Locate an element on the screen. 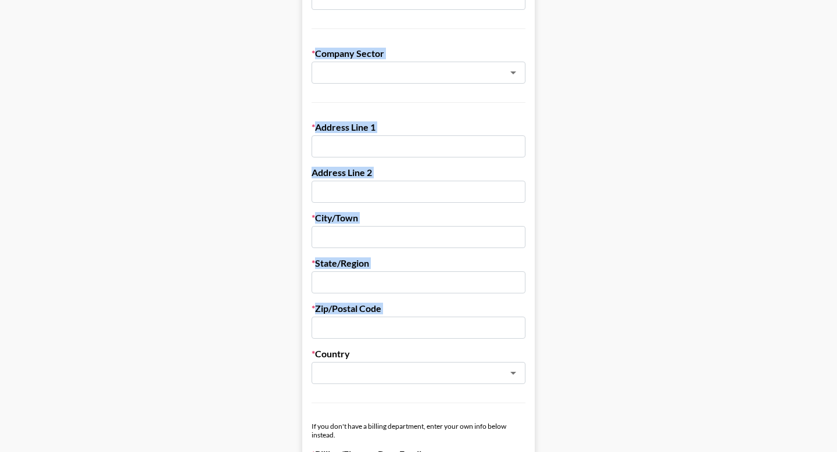 This screenshot has width=837, height=452. label: Address Line 2 is located at coordinates (418, 173).